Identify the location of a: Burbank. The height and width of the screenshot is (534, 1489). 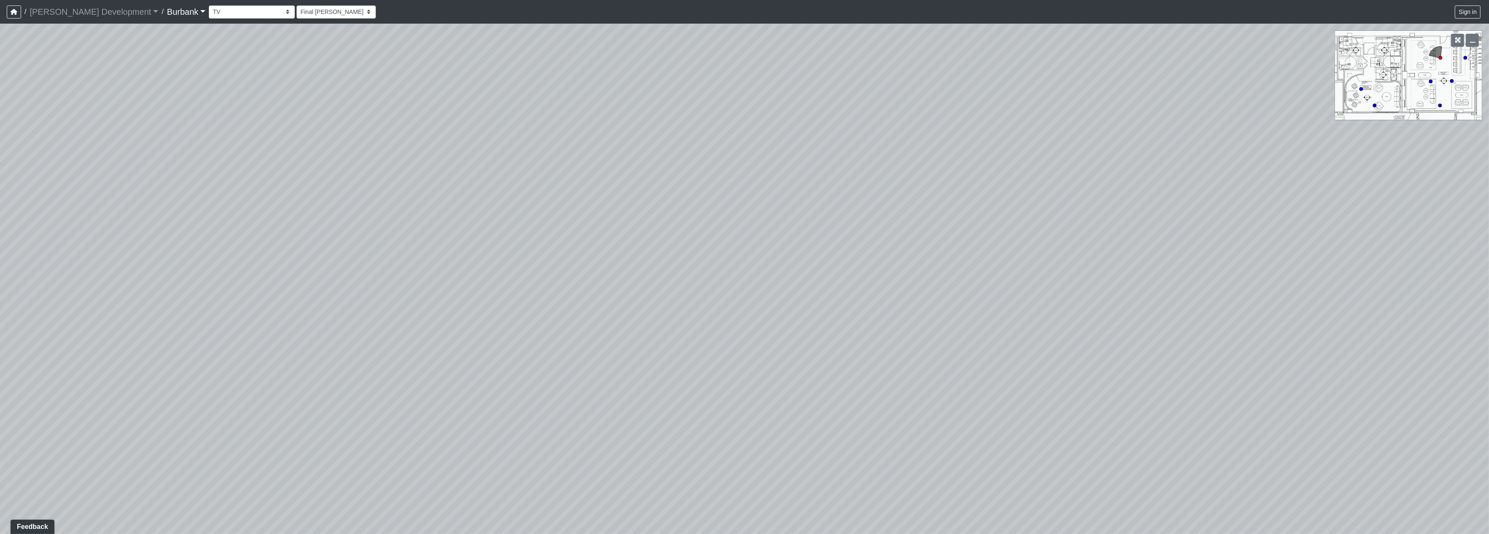
(186, 12).